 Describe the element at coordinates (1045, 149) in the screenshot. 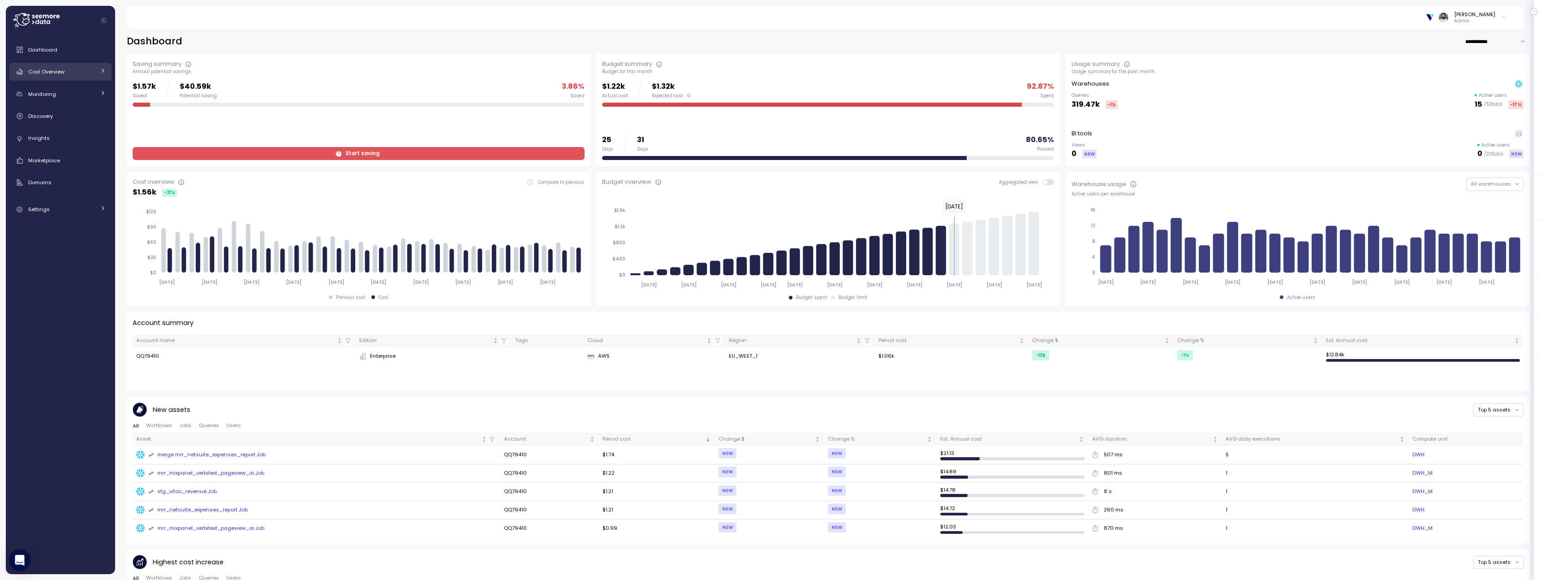

I see `div: Passed` at that location.